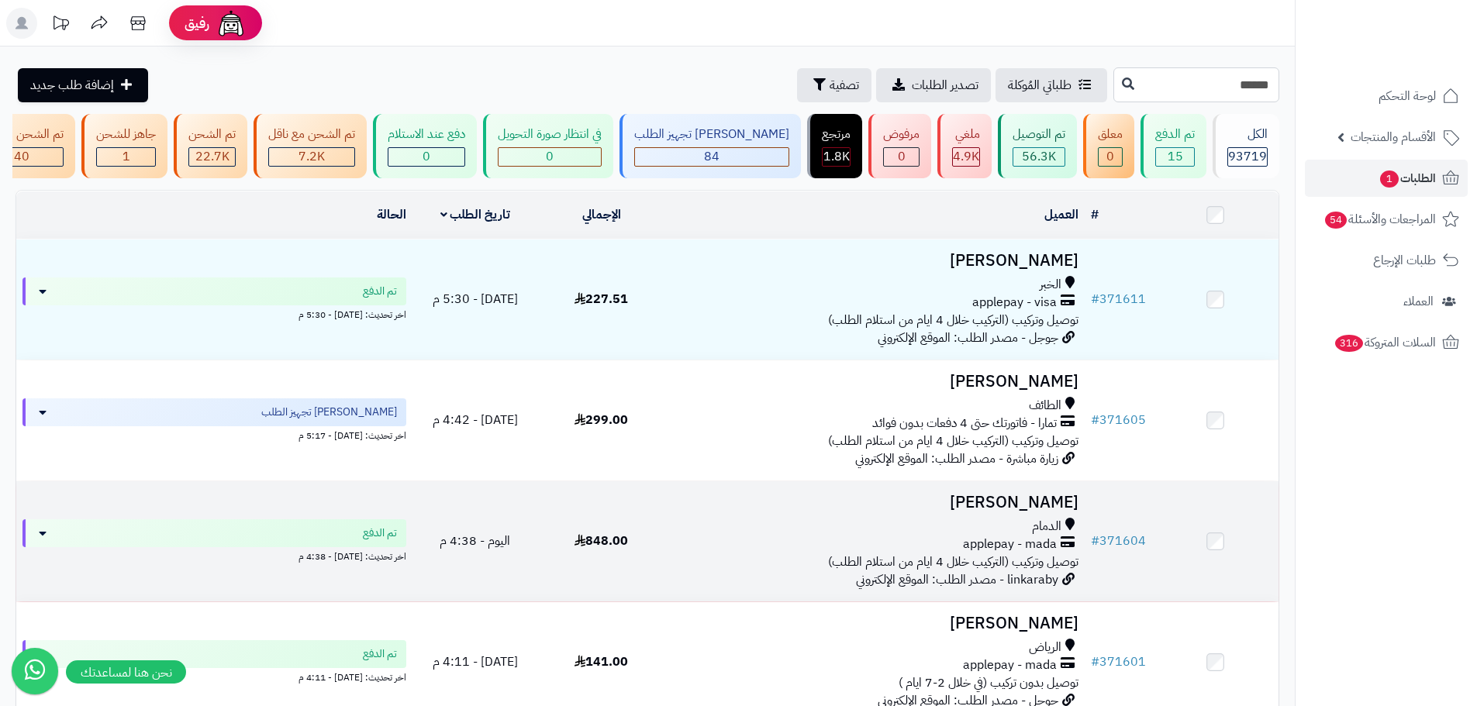 The width and height of the screenshot is (1477, 706). Describe the element at coordinates (1387, 261) in the screenshot. I see `a: طلبات الإرجاع` at that location.